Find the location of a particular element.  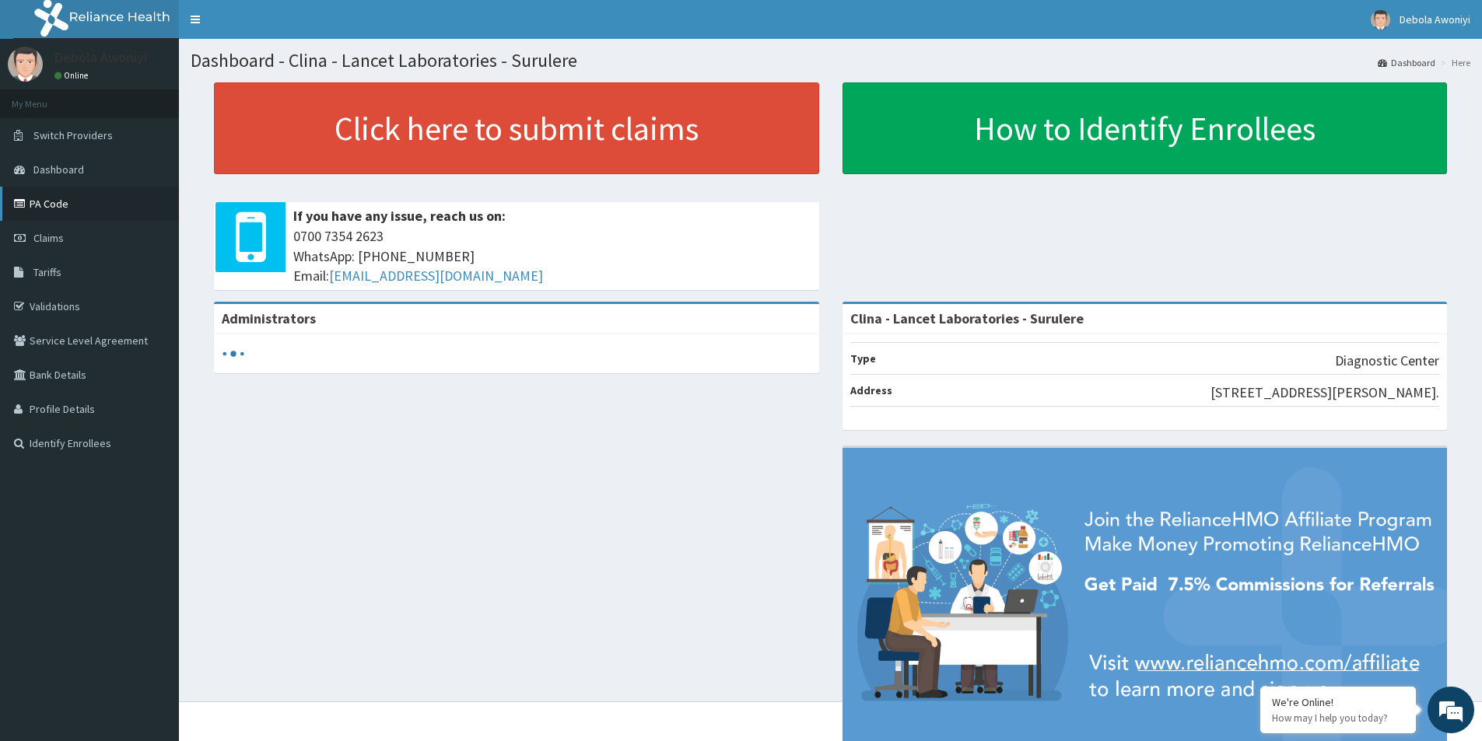

b: Type is located at coordinates (863, 359).